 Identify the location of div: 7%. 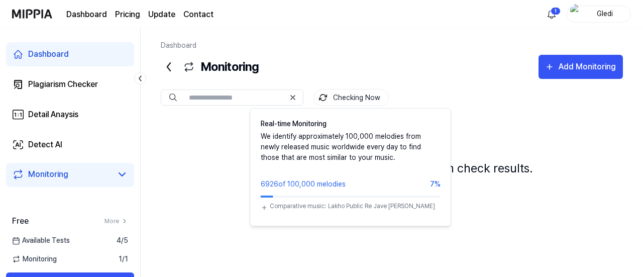
(435, 184).